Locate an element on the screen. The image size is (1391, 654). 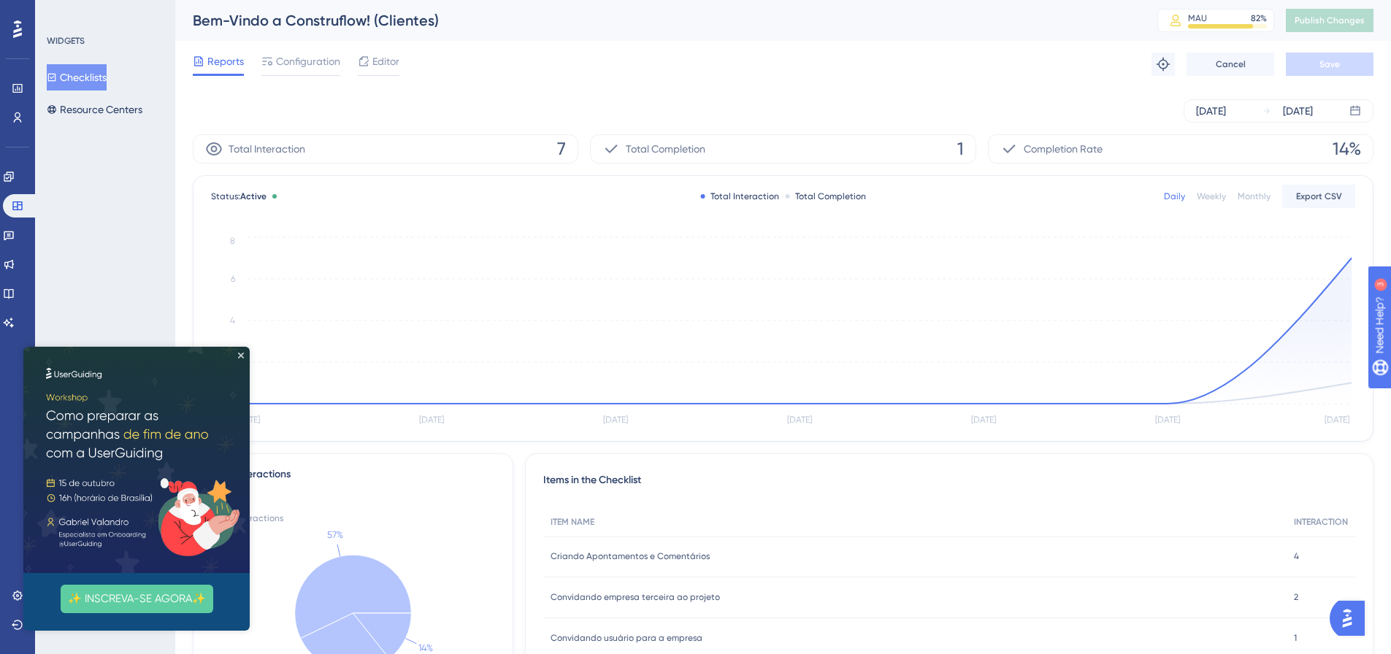
span: ITEM NAME is located at coordinates (572, 522).